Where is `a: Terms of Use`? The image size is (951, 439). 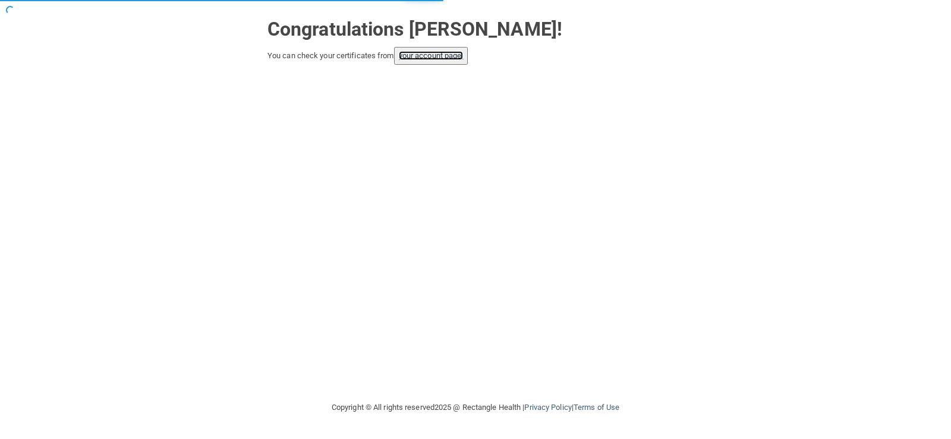 a: Terms of Use is located at coordinates (596, 407).